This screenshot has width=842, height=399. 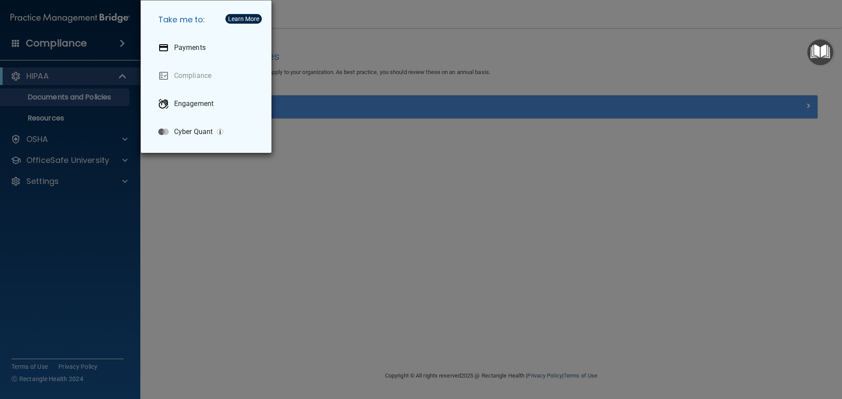 I want to click on a: Engagement, so click(x=208, y=104).